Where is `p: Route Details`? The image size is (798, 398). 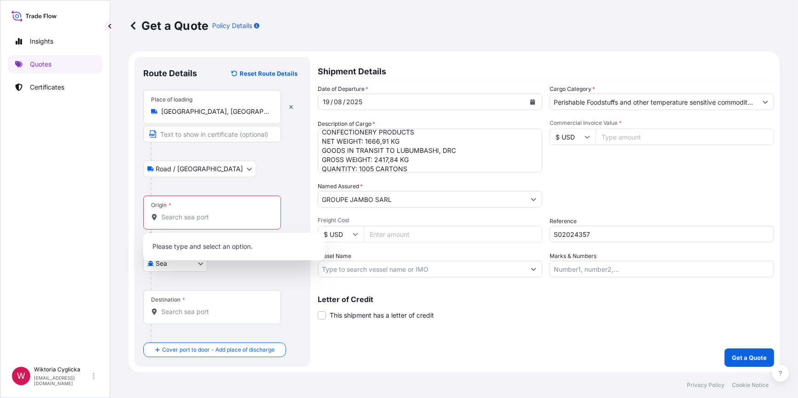 p: Route Details is located at coordinates (170, 73).